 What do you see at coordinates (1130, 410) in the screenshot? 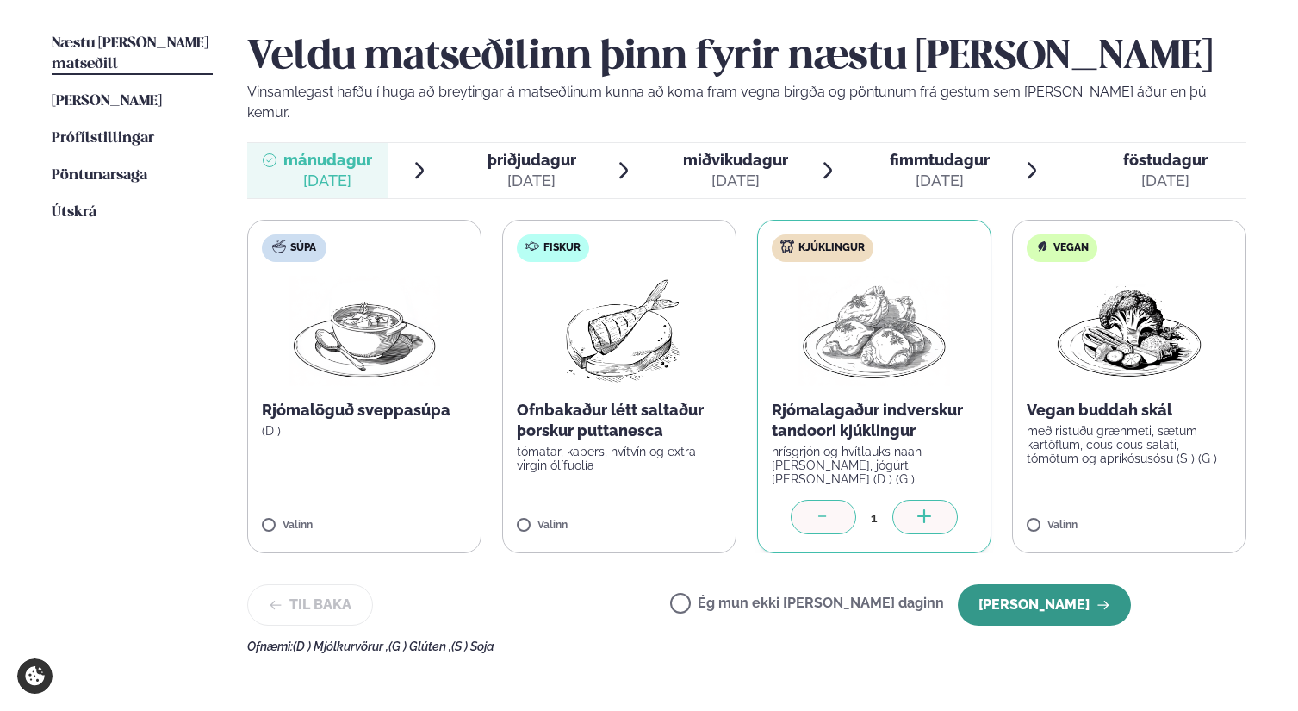
I see `p: Vegan buddah skál` at bounding box center [1130, 410].